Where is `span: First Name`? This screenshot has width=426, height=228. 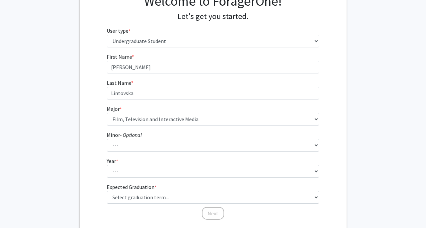 span: First Name is located at coordinates (119, 57).